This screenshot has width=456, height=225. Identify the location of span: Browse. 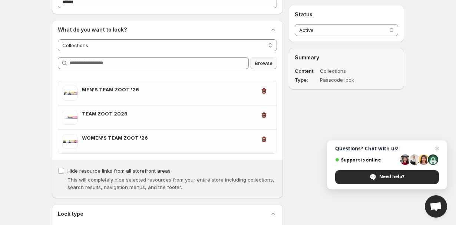
(263, 63).